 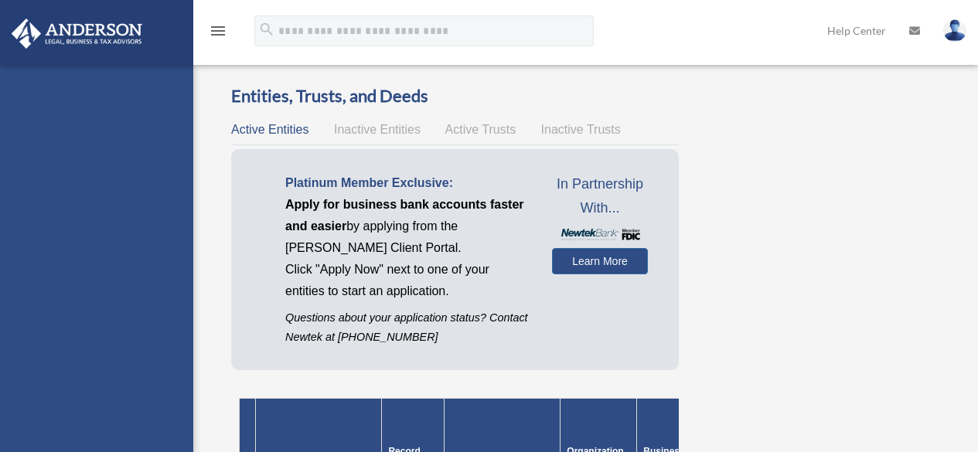 What do you see at coordinates (599, 196) in the screenshot?
I see `span: In Partnership With...` at bounding box center [599, 196].